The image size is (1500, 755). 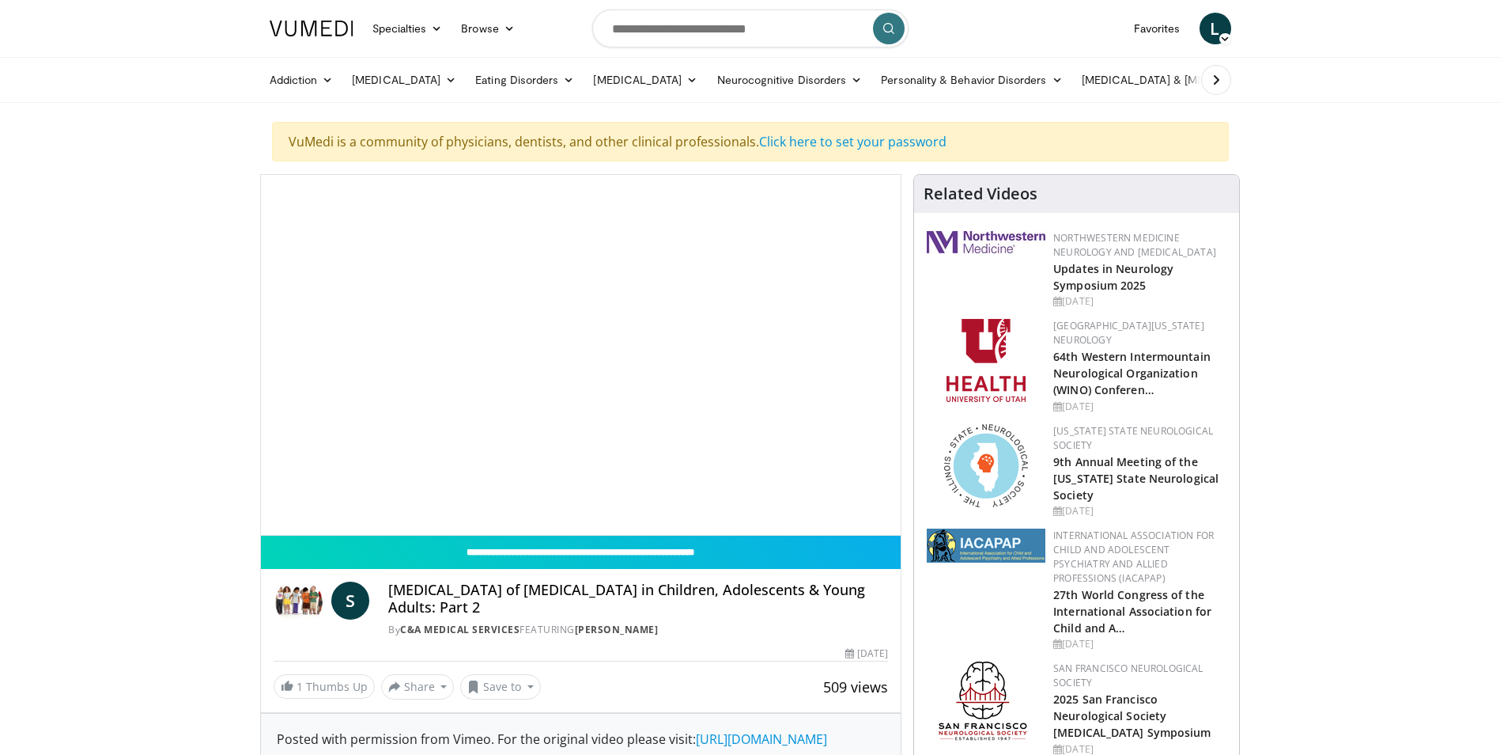 I want to click on img: C&A Medical Services, so click(x=300, y=600).